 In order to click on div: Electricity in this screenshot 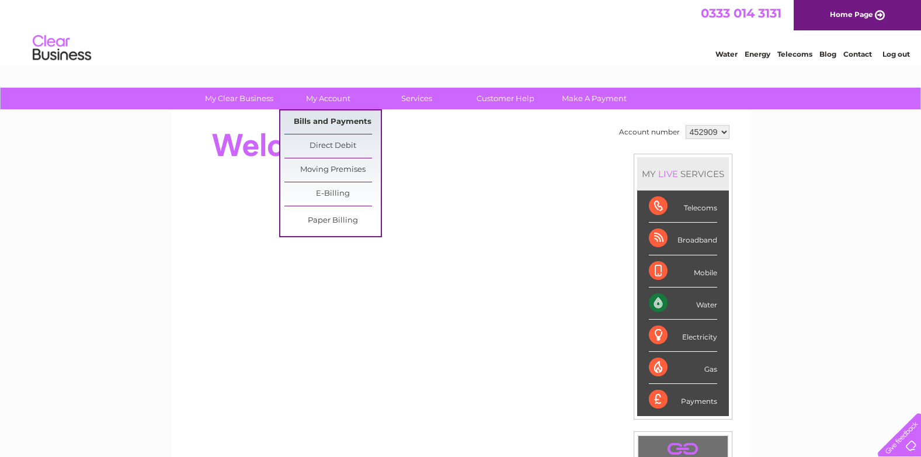, I will do `click(683, 335)`.